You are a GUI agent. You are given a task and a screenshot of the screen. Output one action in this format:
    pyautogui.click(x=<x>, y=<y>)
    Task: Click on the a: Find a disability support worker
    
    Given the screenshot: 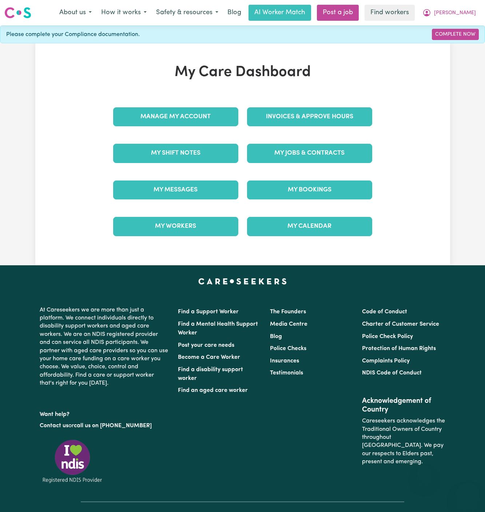 What is the action you would take?
    pyautogui.click(x=210, y=374)
    